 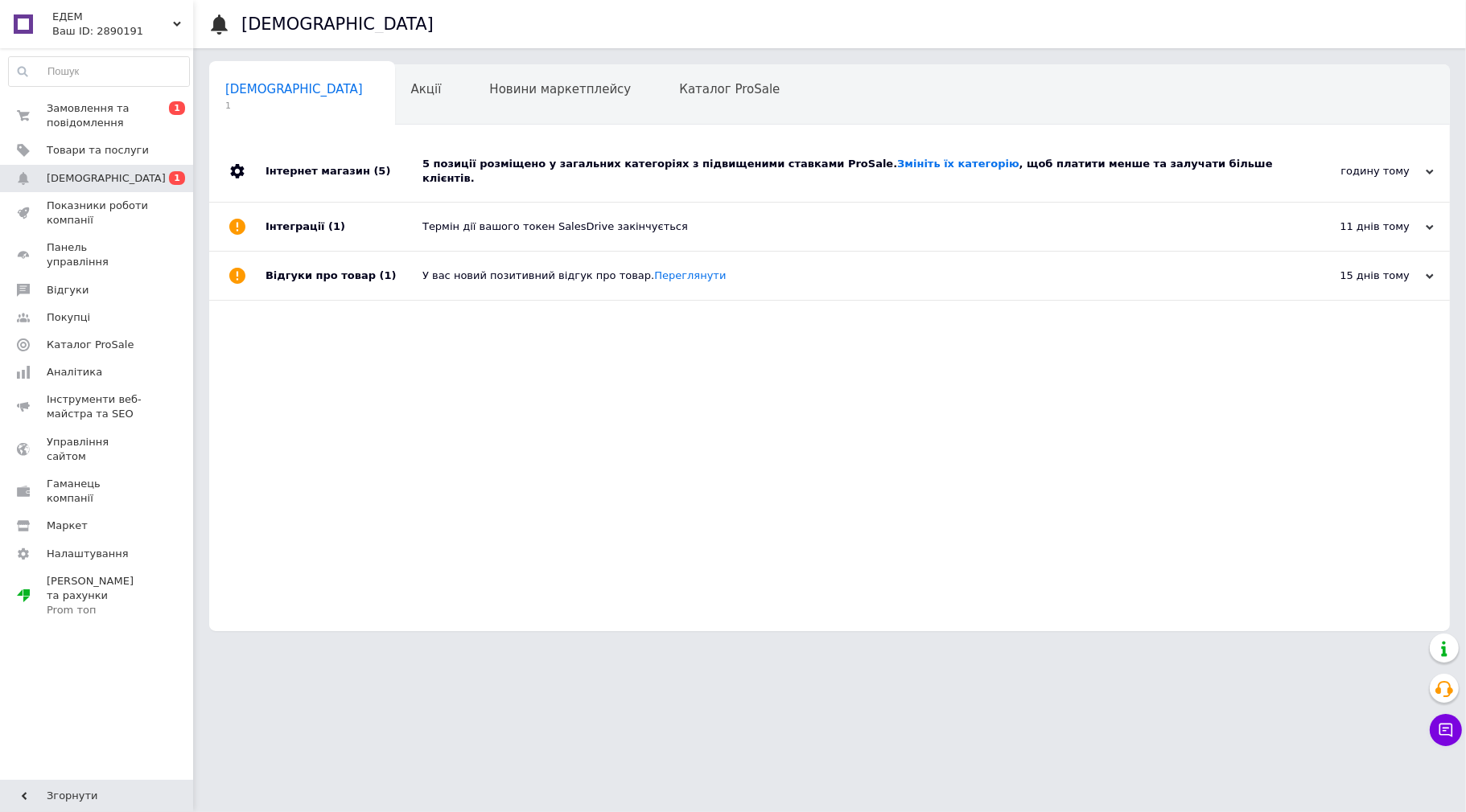 I want to click on a: Переглянути, so click(x=689, y=275).